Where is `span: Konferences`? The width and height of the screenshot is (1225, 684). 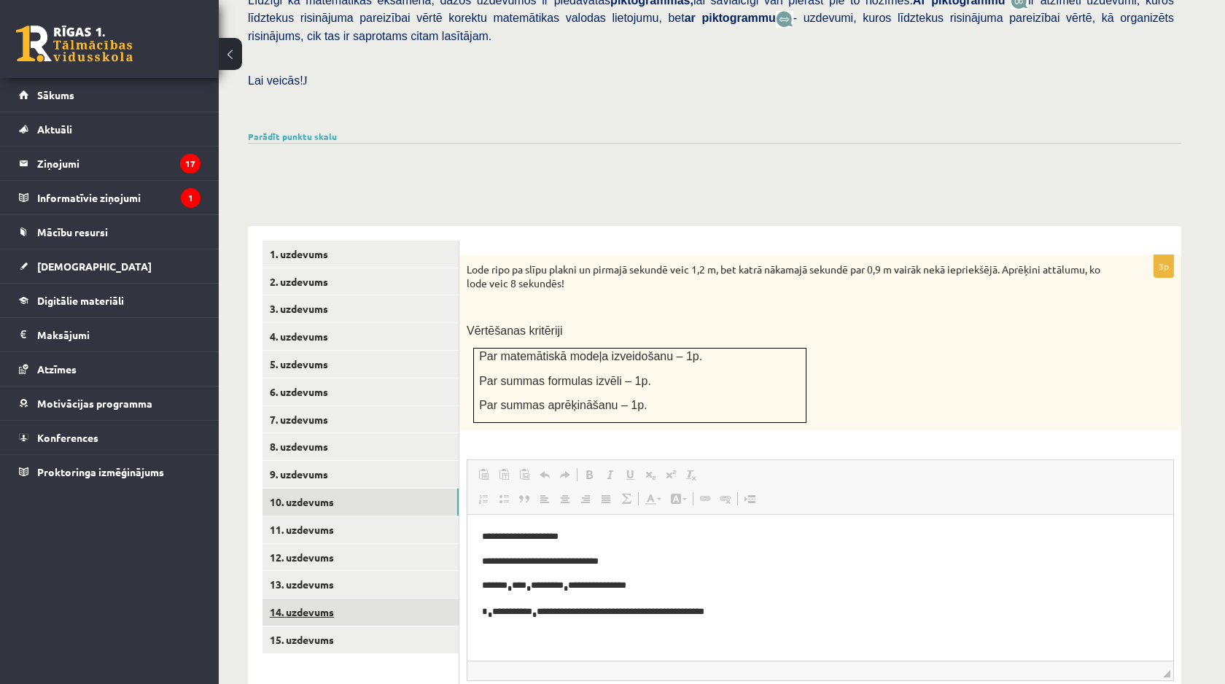
span: Konferences is located at coordinates (68, 438).